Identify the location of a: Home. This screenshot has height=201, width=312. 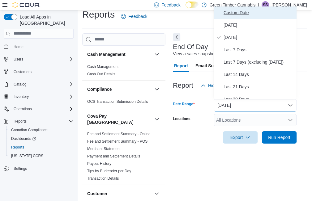
(19, 47).